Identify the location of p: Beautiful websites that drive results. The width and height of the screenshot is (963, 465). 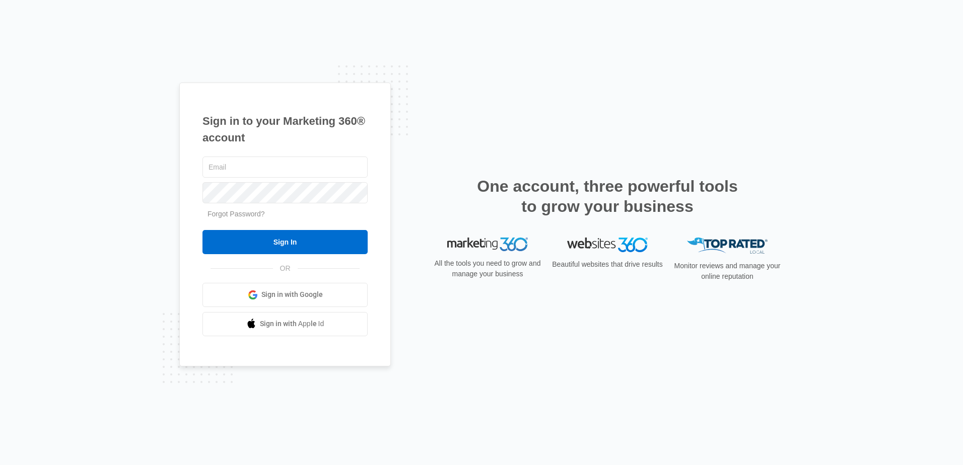
(607, 264).